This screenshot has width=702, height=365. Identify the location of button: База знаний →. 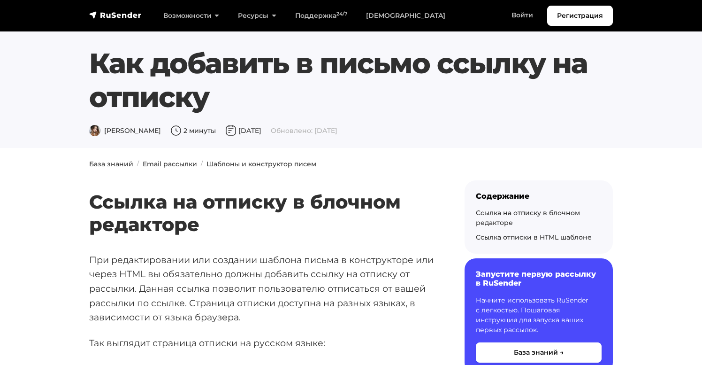
(539, 352).